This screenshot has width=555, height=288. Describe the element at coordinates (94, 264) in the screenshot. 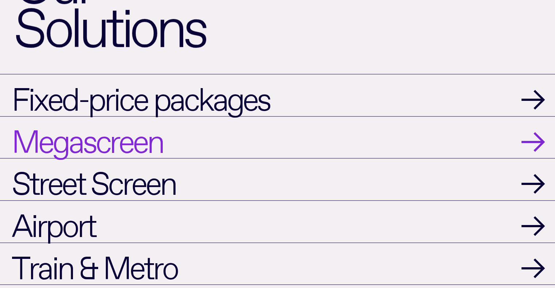

I see `span: Train & Metro` at that location.